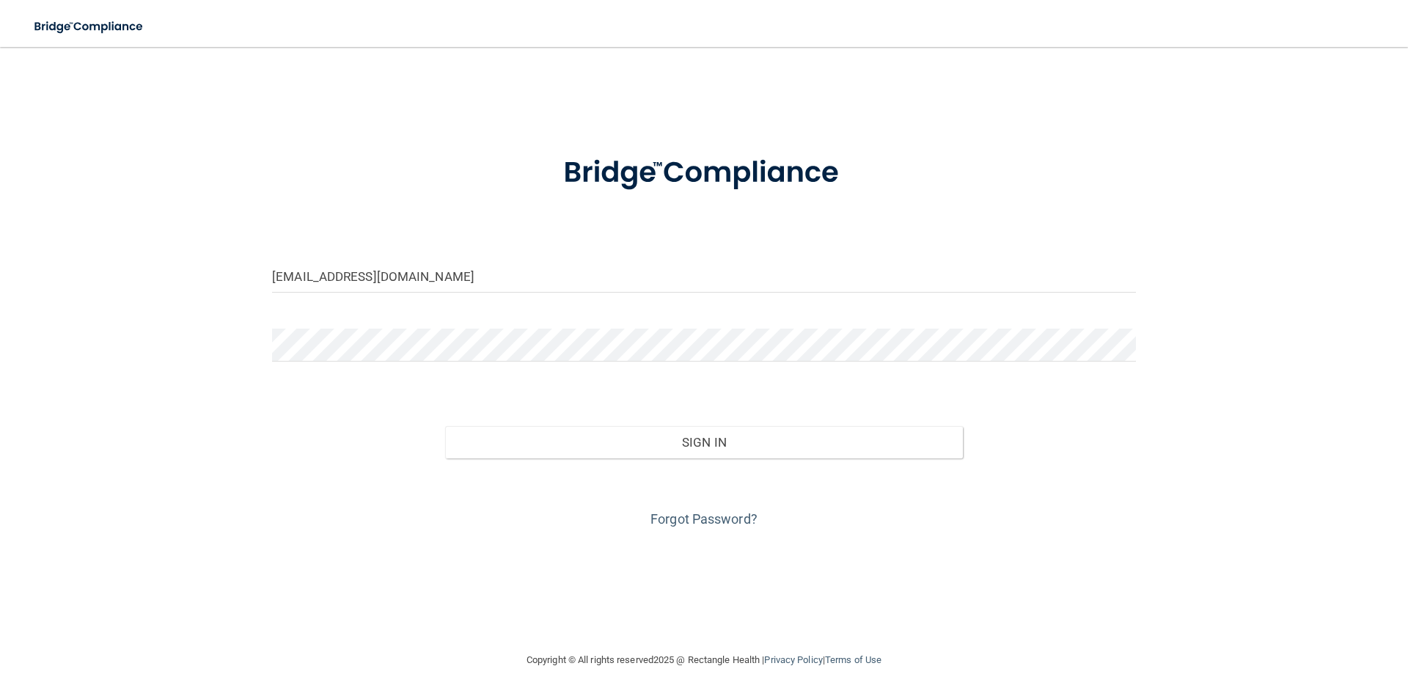  Describe the element at coordinates (704, 518) in the screenshot. I see `a: Forgot Password?` at that location.